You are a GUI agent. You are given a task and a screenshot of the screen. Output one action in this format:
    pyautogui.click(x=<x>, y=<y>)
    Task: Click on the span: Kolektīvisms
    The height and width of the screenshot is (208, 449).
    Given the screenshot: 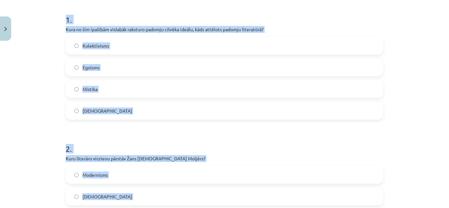 What is the action you would take?
    pyautogui.click(x=96, y=46)
    